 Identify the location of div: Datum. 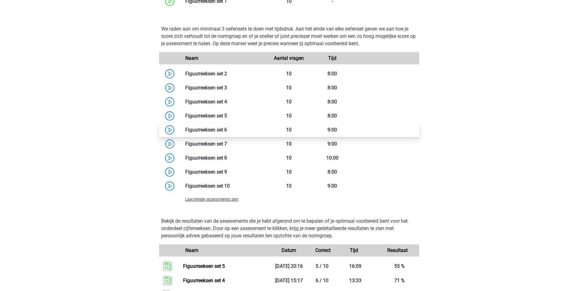
(289, 250).